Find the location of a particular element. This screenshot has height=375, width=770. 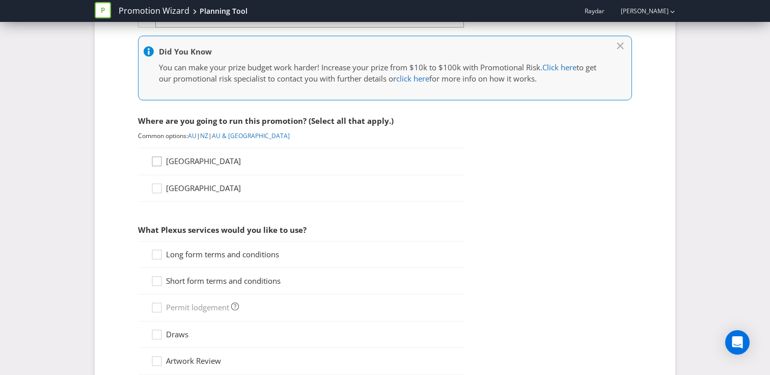

a: NZ is located at coordinates (204, 135).